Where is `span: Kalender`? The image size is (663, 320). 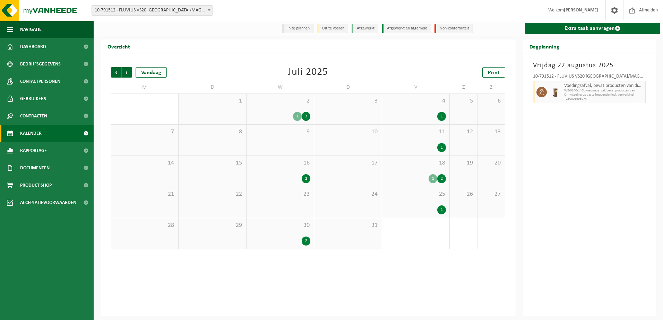
span: Kalender is located at coordinates (31, 134).